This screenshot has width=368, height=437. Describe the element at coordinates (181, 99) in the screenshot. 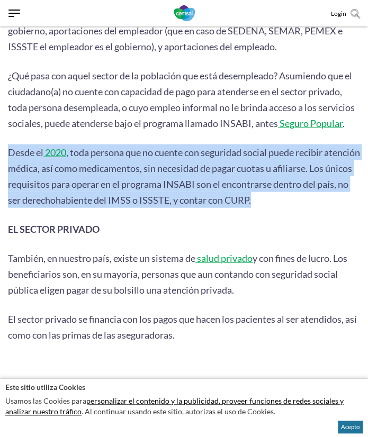

I see `span: ¿Qué pasa con aquel sector de la población que está desempleado? Asumiendo que el ciudadano(a) no...` at that location.